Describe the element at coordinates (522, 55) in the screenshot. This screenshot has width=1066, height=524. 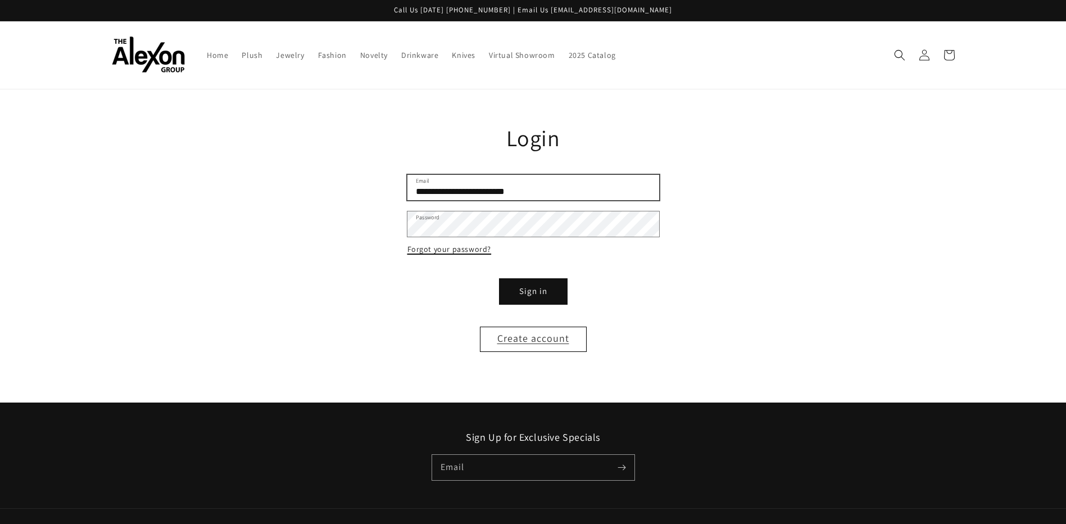
I see `span: Virtual Showroom` at that location.